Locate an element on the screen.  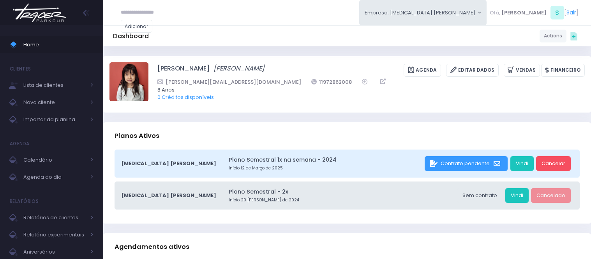
h4: Agenda is located at coordinates (19, 144).